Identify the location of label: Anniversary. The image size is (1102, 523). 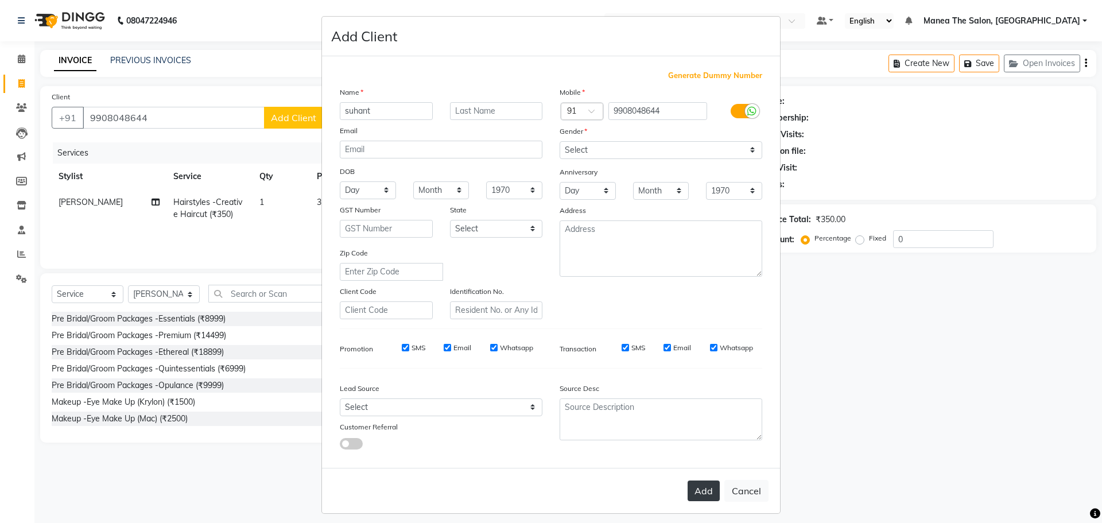
(578, 172).